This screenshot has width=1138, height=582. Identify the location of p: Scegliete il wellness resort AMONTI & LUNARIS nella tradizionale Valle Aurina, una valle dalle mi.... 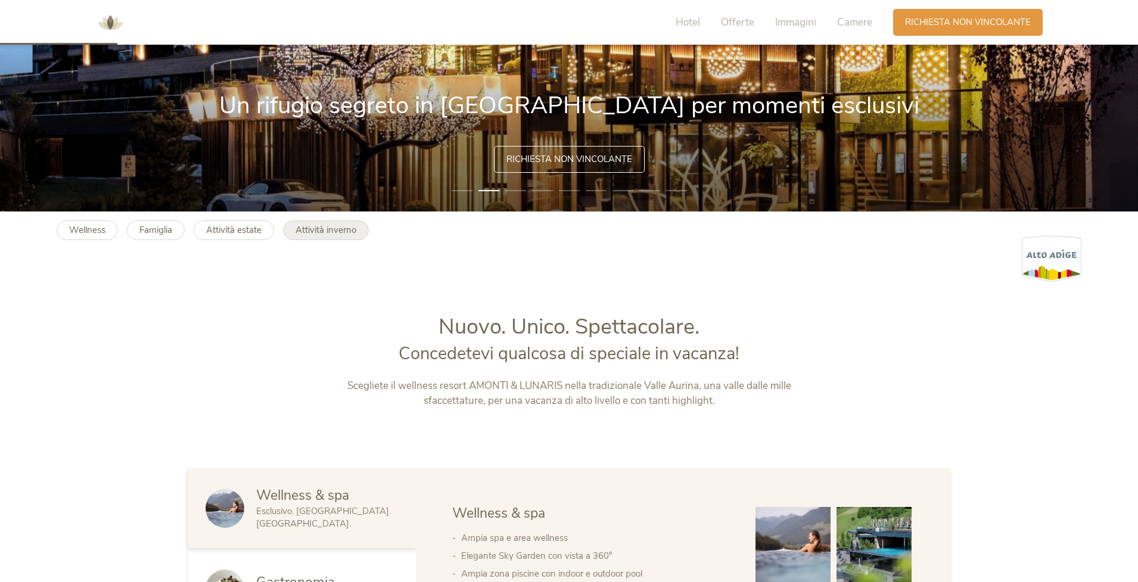
(569, 393).